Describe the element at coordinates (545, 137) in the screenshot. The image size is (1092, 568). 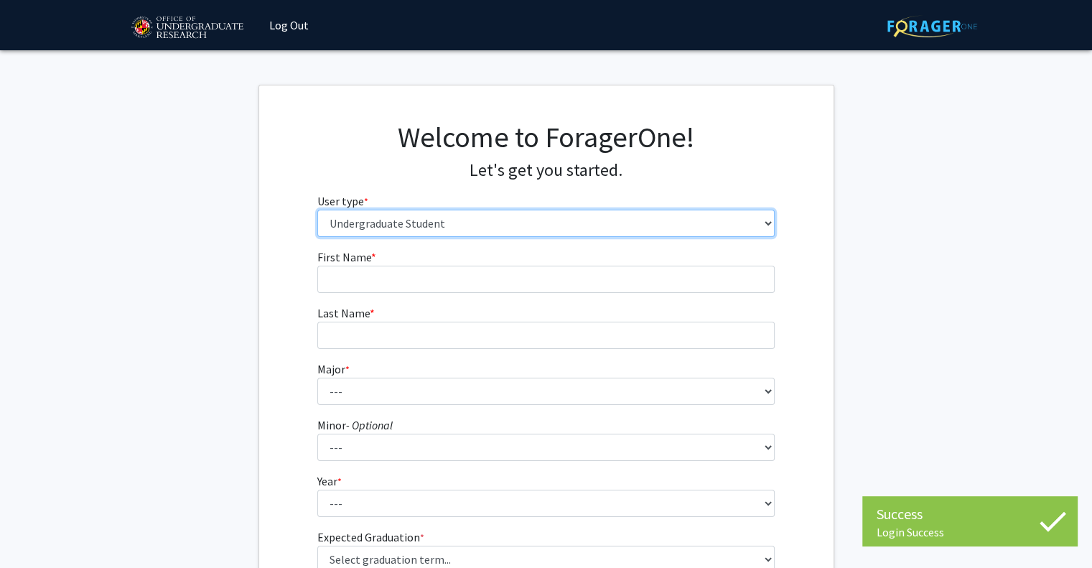
I see `h1: Welcome to ForagerOne!` at that location.